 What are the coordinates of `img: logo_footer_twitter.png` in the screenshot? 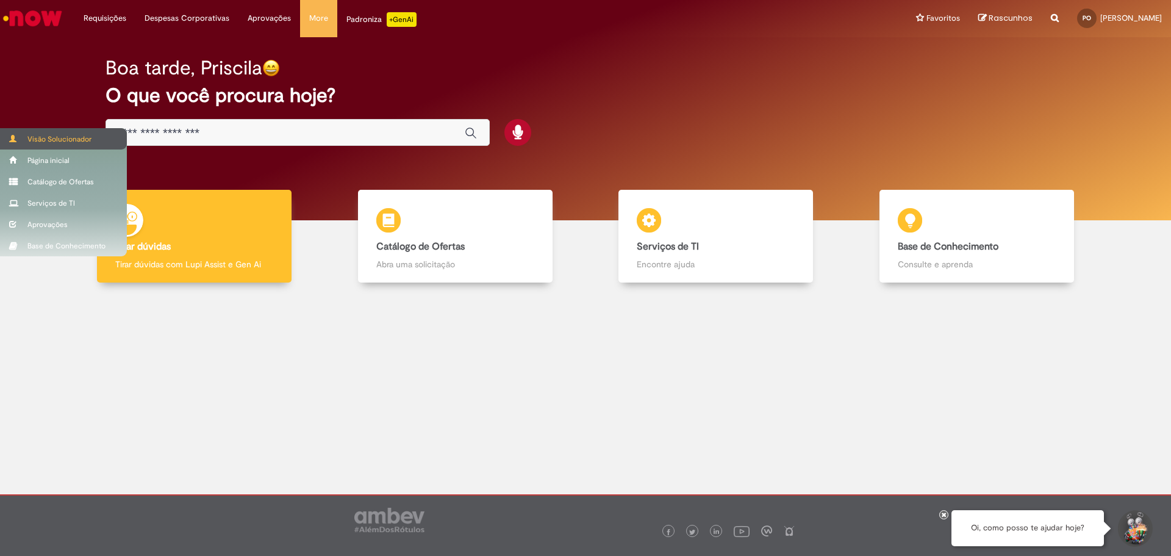 It's located at (692, 532).